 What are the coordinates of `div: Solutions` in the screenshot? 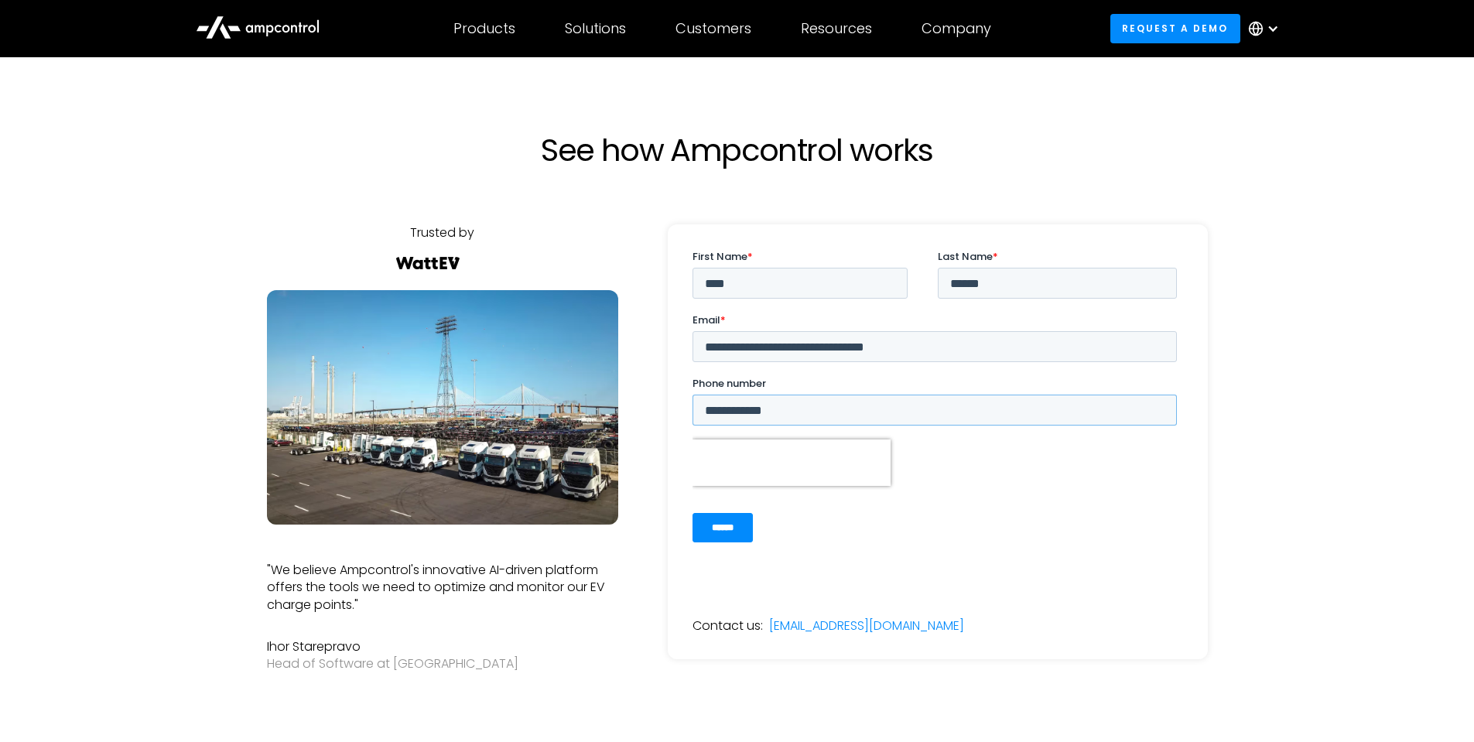 It's located at (595, 29).